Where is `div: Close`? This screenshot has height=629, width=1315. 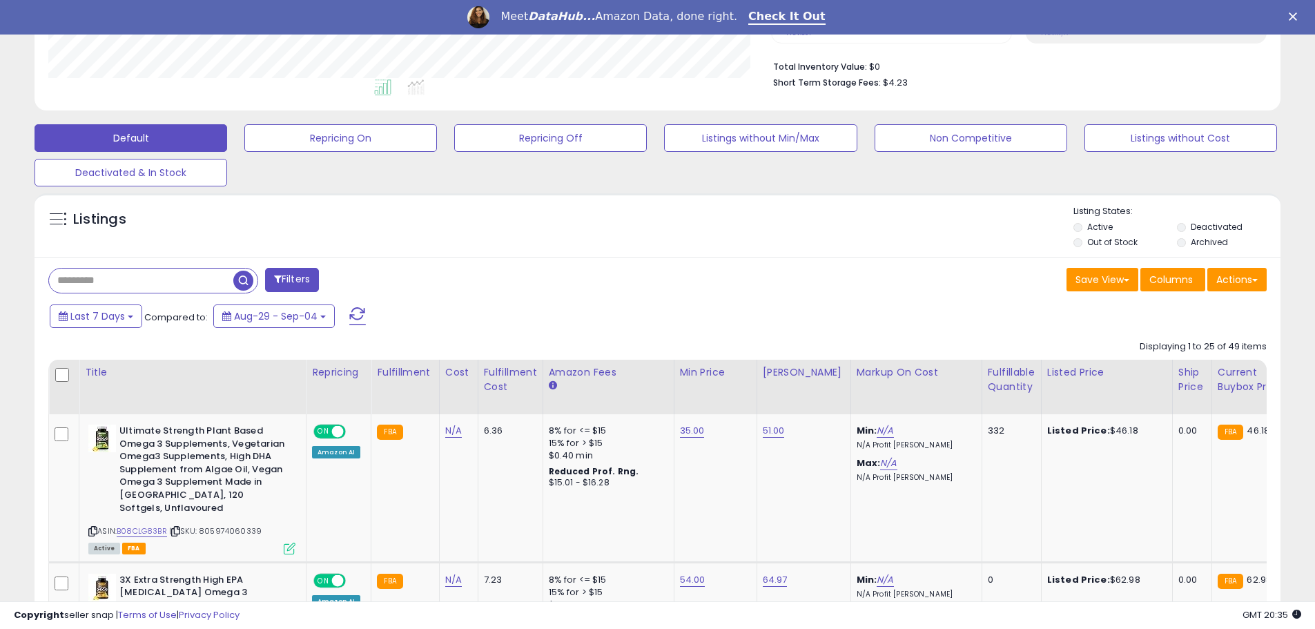 div: Close is located at coordinates (1296, 17).